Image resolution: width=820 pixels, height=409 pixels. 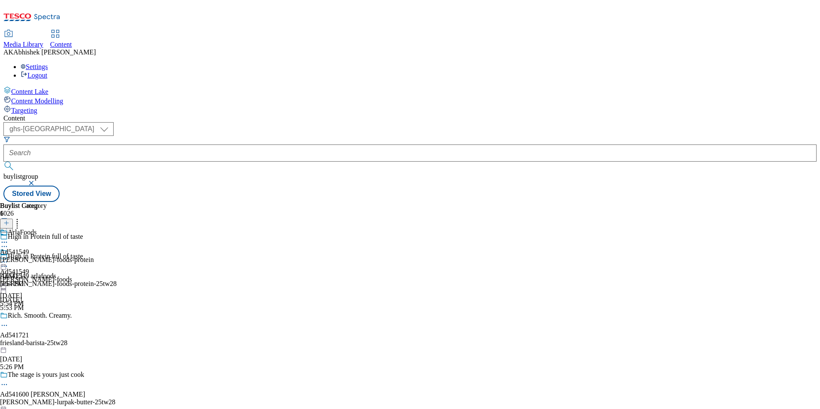 I want to click on button: Stored View, so click(x=31, y=194).